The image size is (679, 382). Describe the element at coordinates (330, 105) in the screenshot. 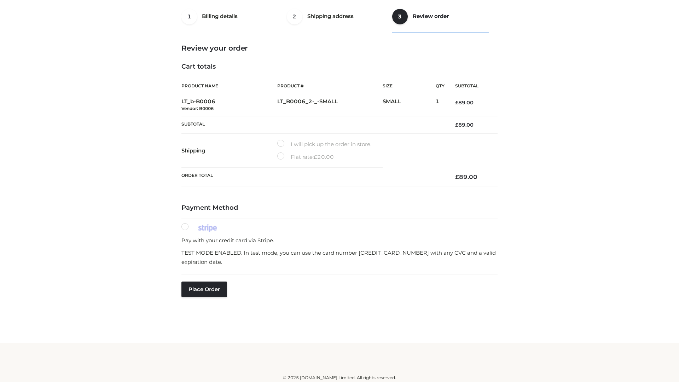

I see `td: LT_B0006_2-_-SMALL` at that location.